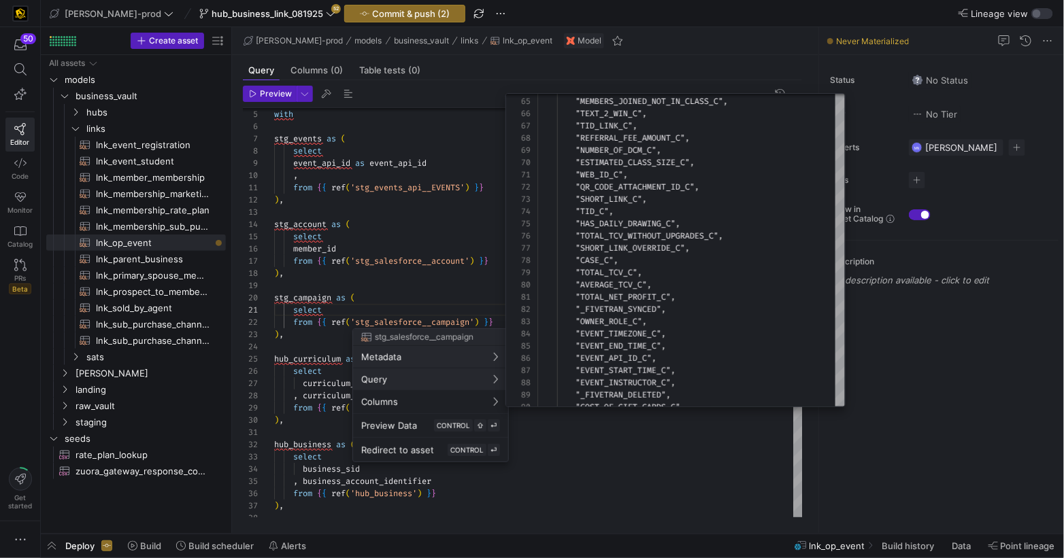 The width and height of the screenshot is (1064, 558). Describe the element at coordinates (518, 297) in the screenshot. I see `div: 81` at that location.